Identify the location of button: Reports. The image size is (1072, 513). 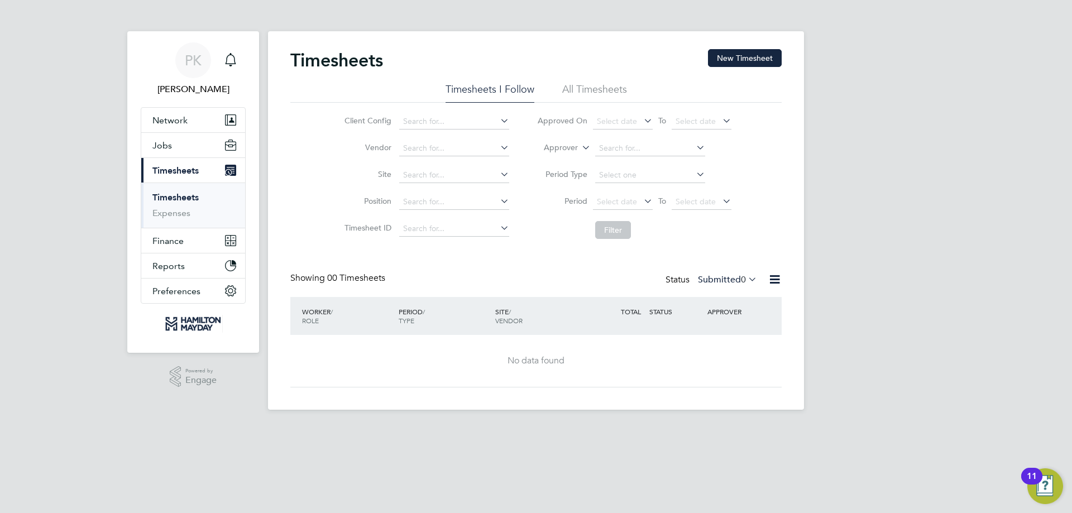
(193, 266).